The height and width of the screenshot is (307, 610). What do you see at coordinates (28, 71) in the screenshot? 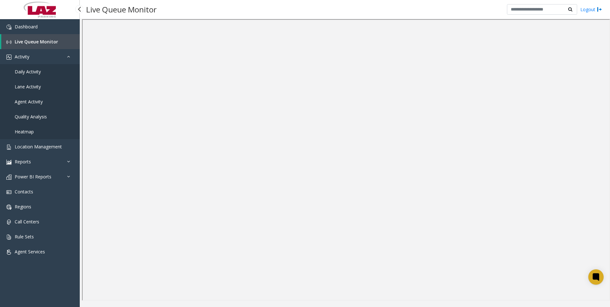
I see `span: Daily Activity` at bounding box center [28, 71].